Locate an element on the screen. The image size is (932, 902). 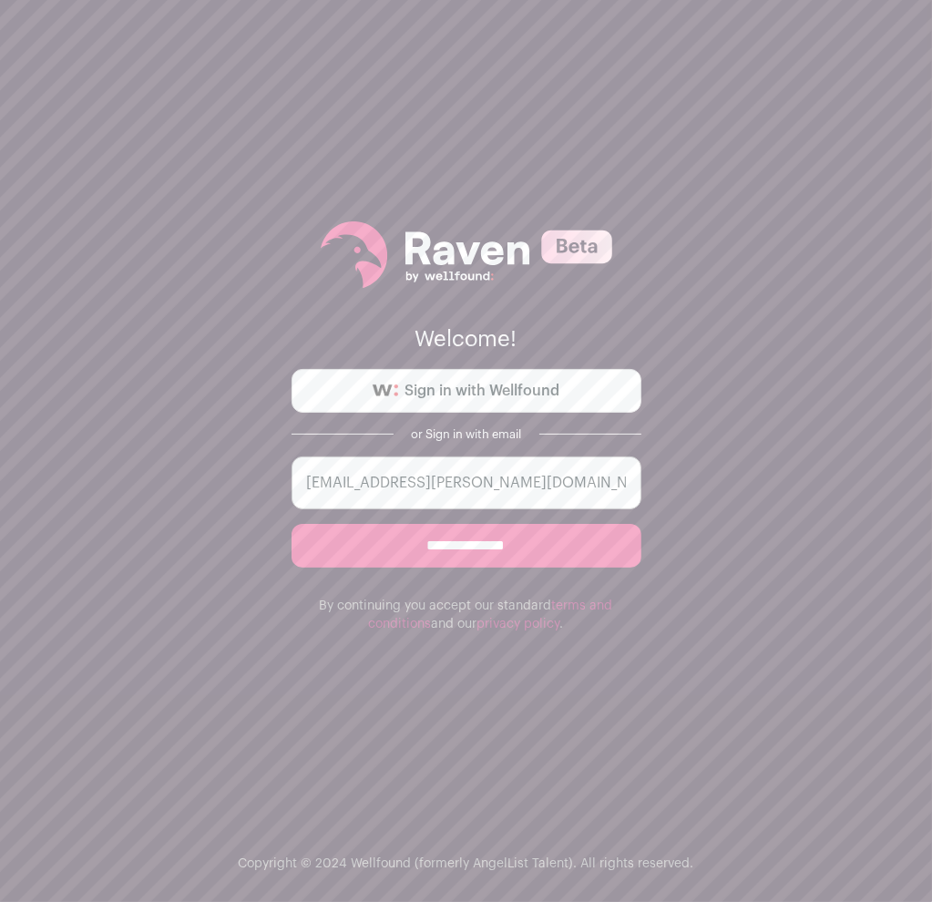
input: email@example.com is located at coordinates (467, 483).